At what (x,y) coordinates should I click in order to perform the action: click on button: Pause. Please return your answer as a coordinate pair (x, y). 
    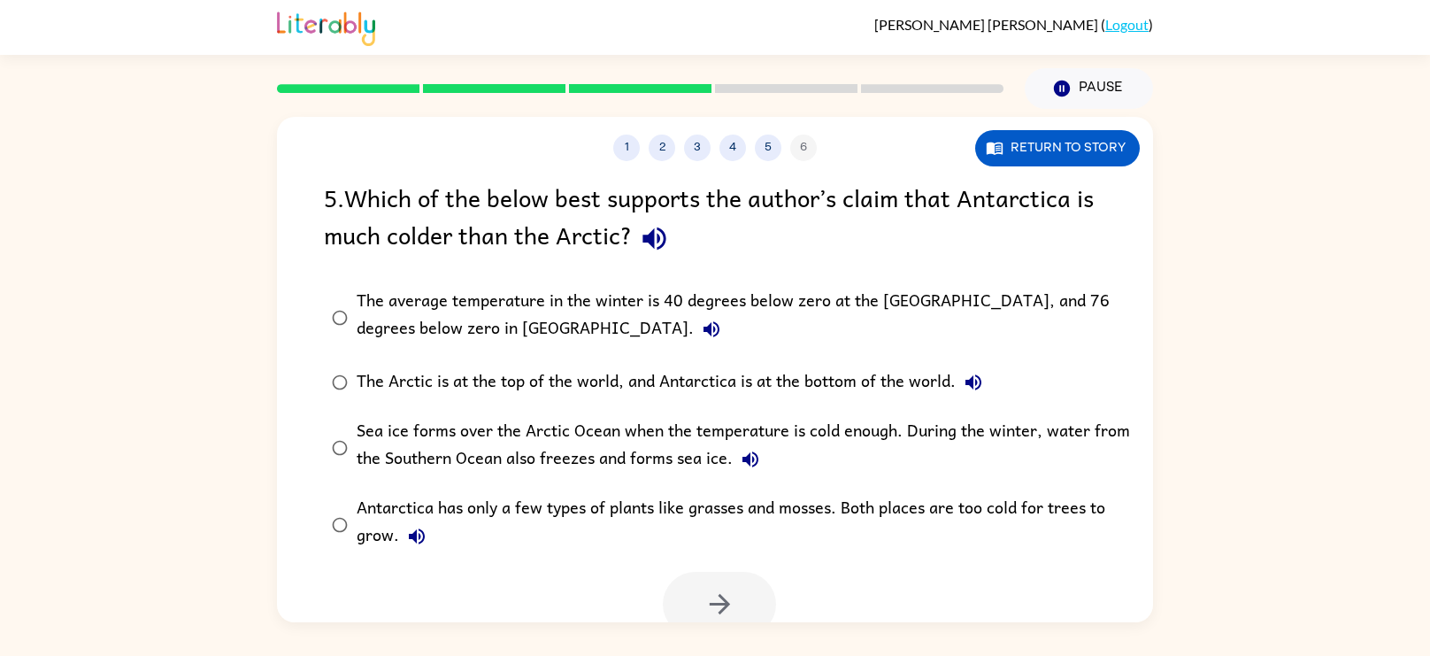
    Looking at the image, I should click on (1089, 89).